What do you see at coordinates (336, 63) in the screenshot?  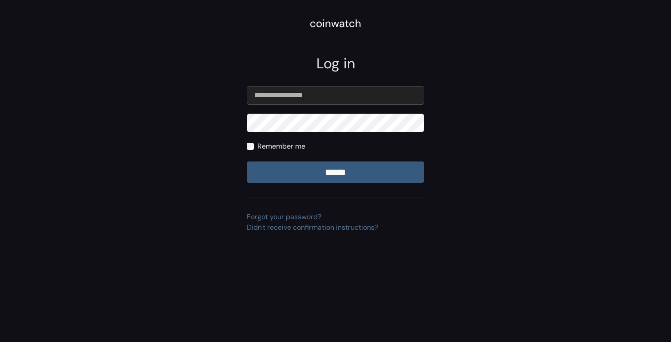 I see `h2: Log in` at bounding box center [336, 63].